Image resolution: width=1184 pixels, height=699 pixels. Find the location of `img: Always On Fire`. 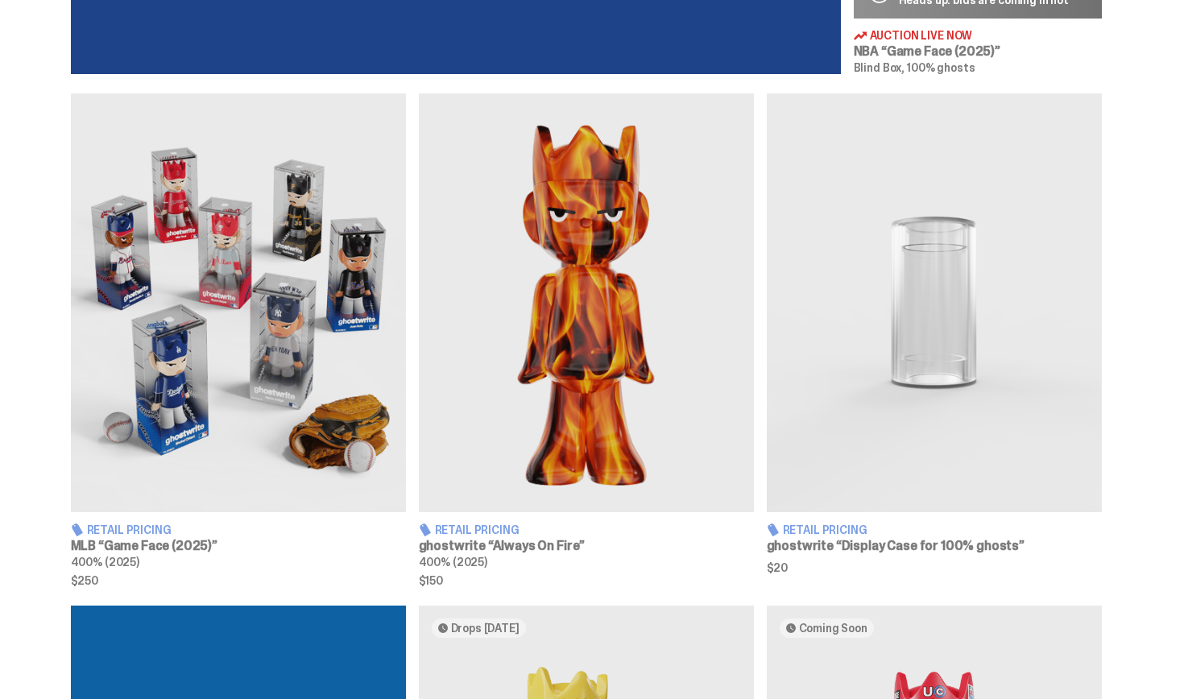

img: Always On Fire is located at coordinates (586, 303).